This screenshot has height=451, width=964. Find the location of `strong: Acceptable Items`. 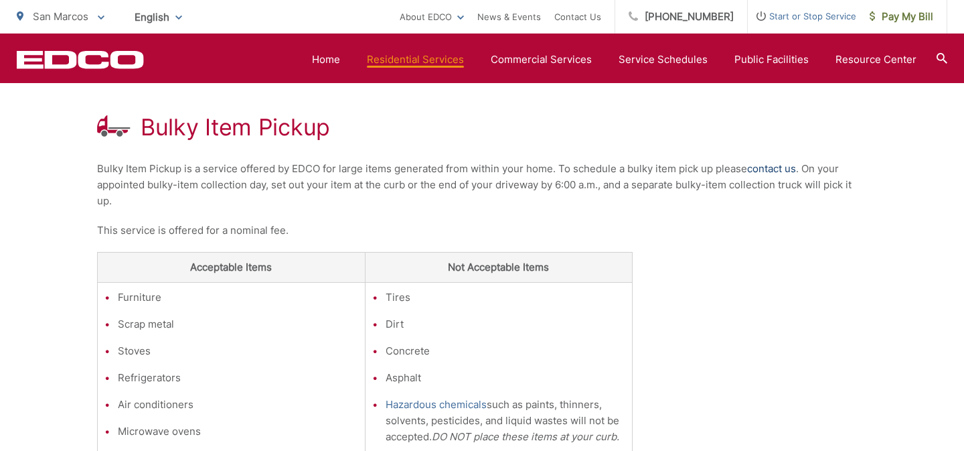

strong: Acceptable Items is located at coordinates (231, 267).